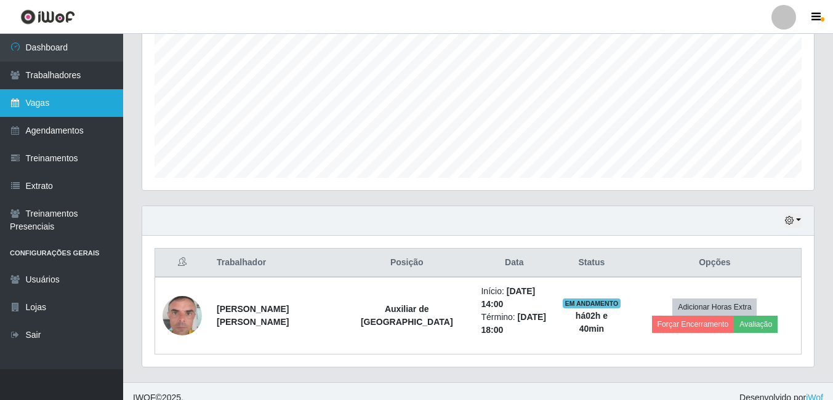 This screenshot has width=833, height=400. What do you see at coordinates (592, 263) in the screenshot?
I see `th: Status` at bounding box center [592, 263].